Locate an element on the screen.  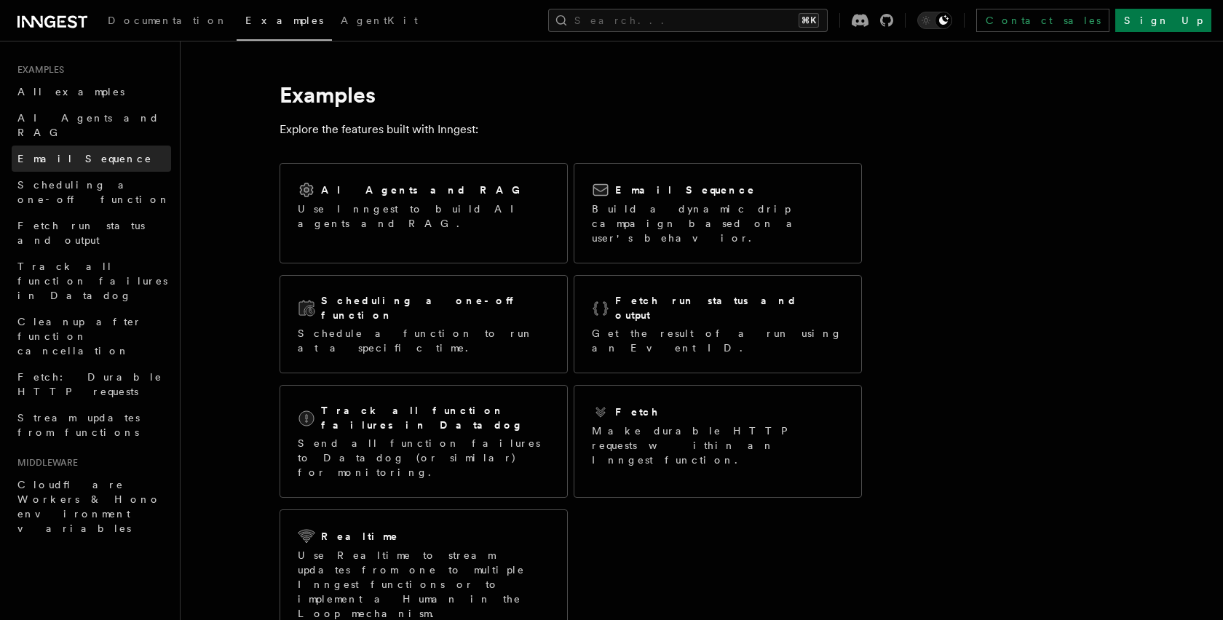
button: Toggle dark mode is located at coordinates (935, 20).